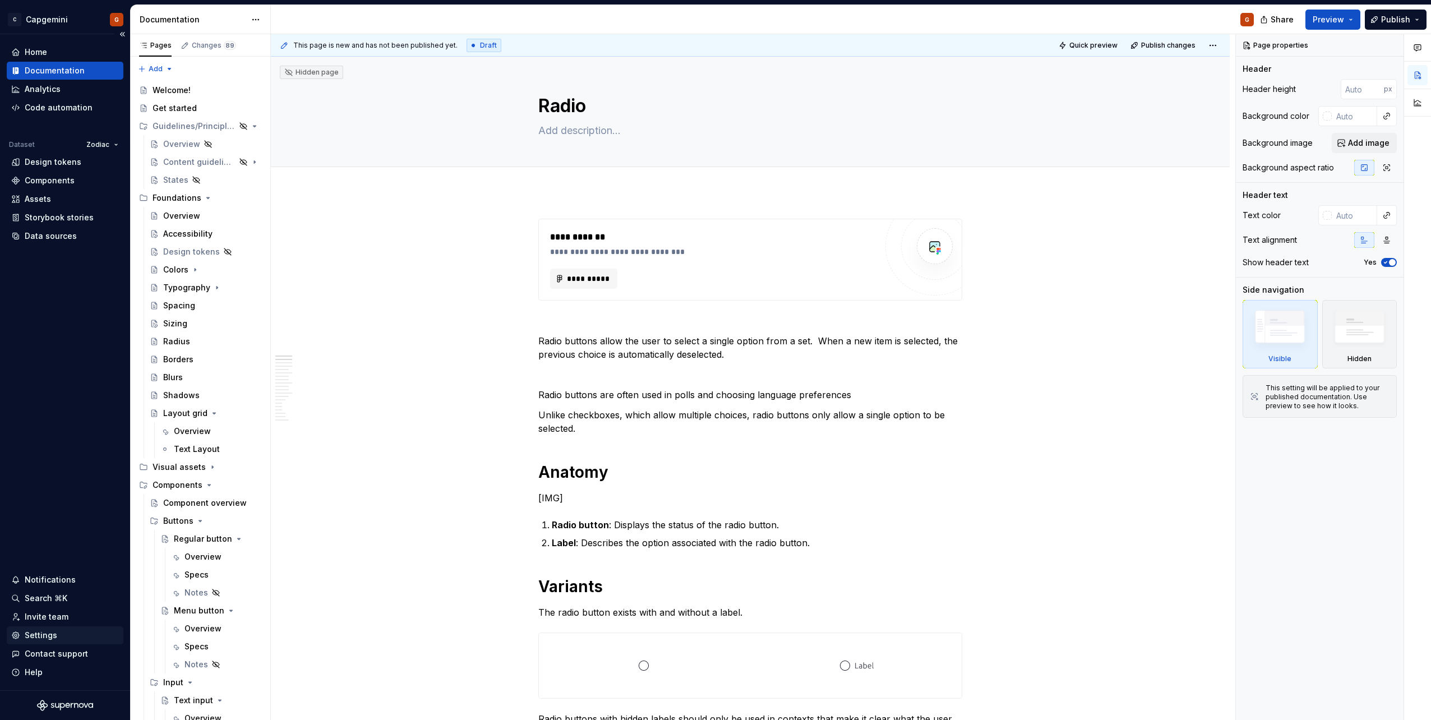  Describe the element at coordinates (65, 162) in the screenshot. I see `a: Design tokens` at that location.